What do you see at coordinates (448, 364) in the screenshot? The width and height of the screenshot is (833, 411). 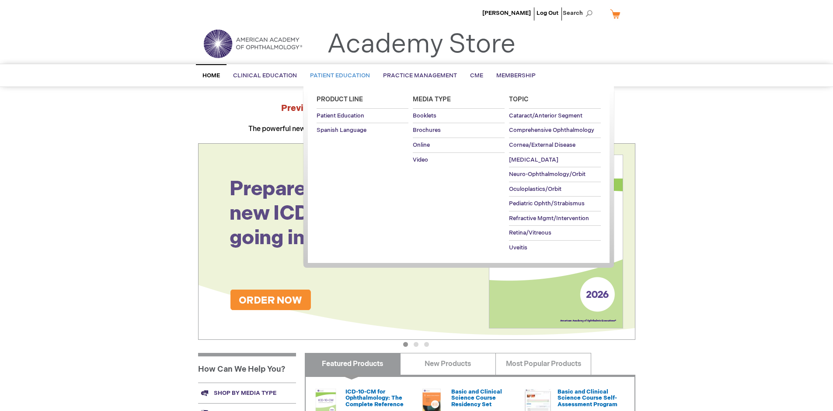 I see `a: New Products` at bounding box center [448, 364].